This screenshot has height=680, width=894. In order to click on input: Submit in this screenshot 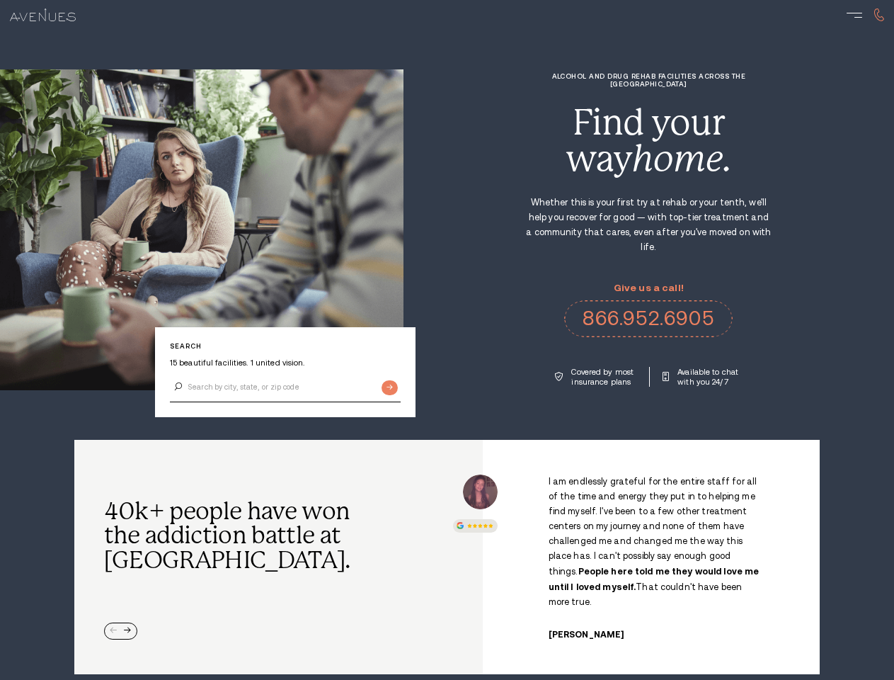, I will do `click(389, 387)`.